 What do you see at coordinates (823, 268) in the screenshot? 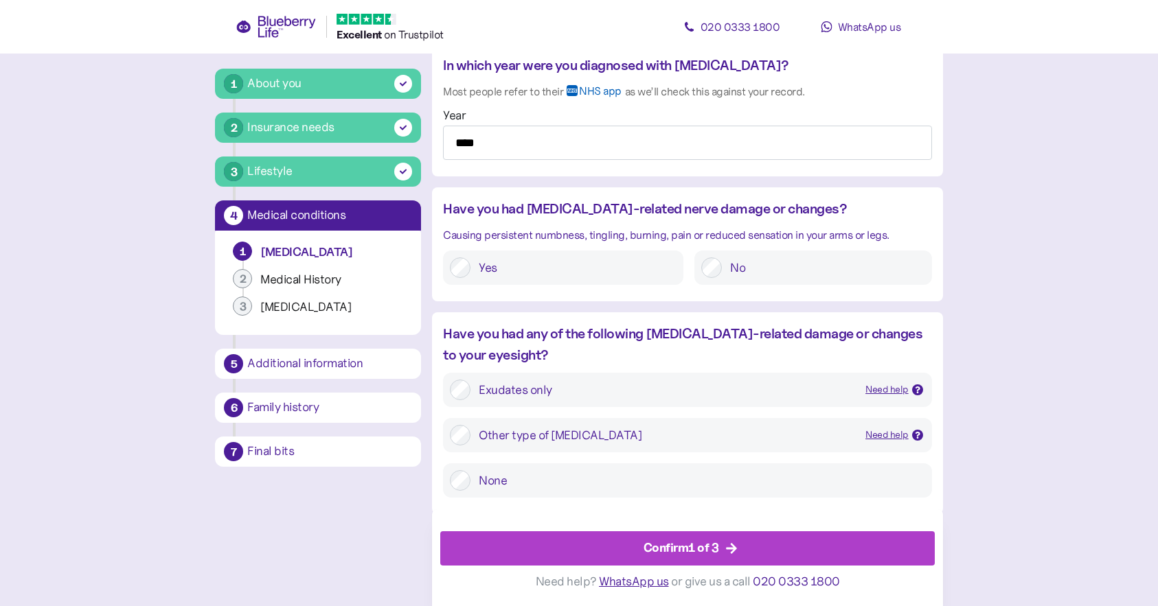
I see `label: No` at bounding box center [823, 268].